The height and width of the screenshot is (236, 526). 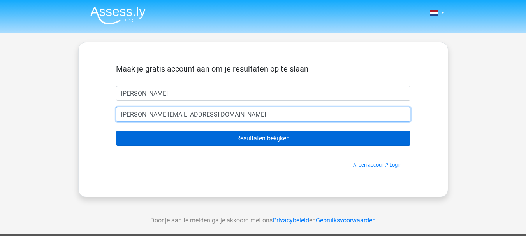 What do you see at coordinates (263, 93) in the screenshot?
I see `input: Voornaam` at bounding box center [263, 93].